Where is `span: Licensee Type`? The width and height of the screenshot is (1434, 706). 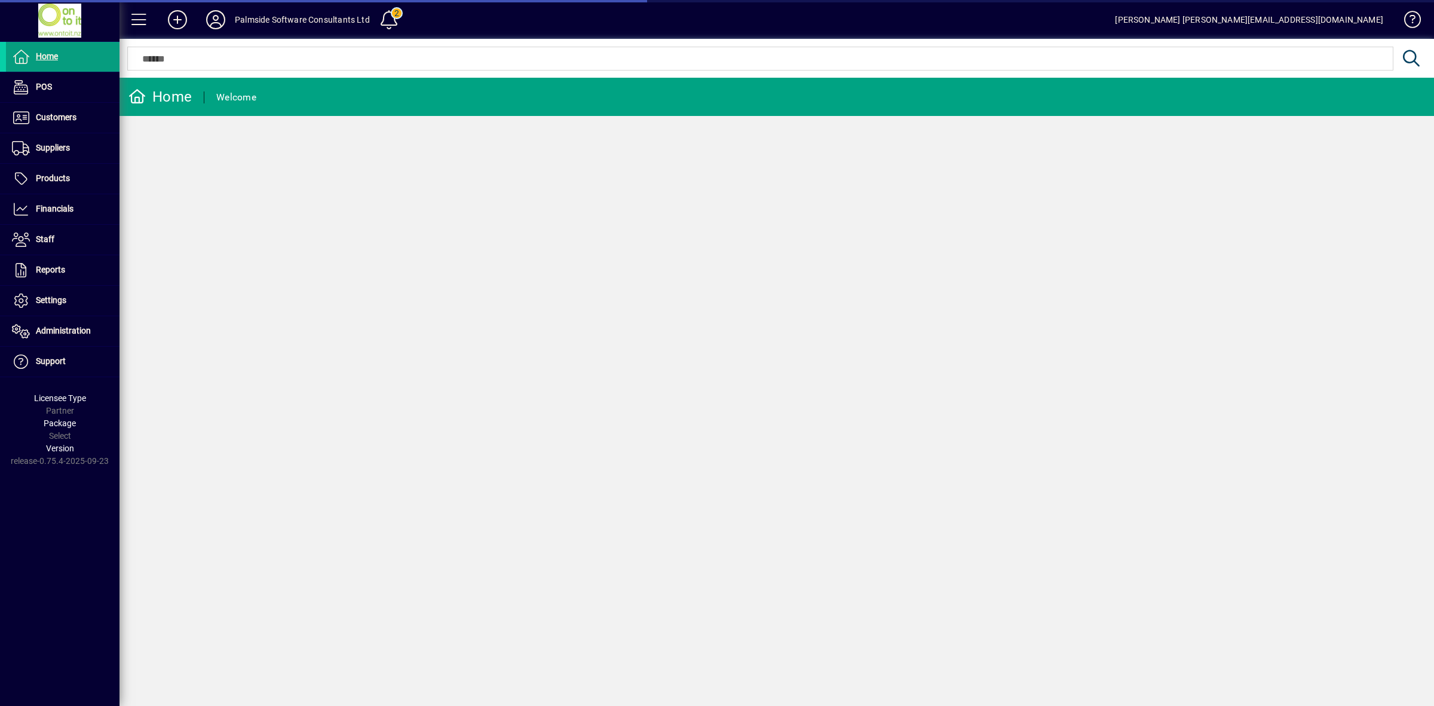
span: Licensee Type is located at coordinates (60, 398).